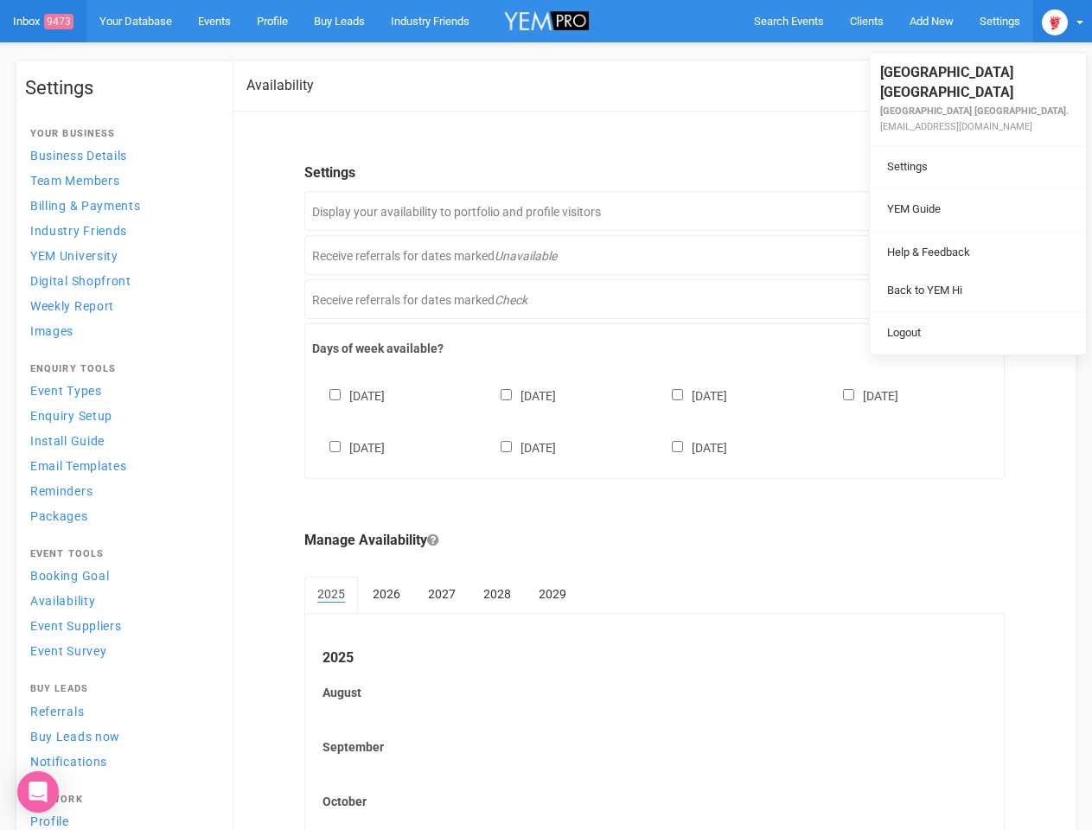 This screenshot has width=1092, height=830. What do you see at coordinates (86, 206) in the screenshot?
I see `span: Billing & Payments` at bounding box center [86, 206].